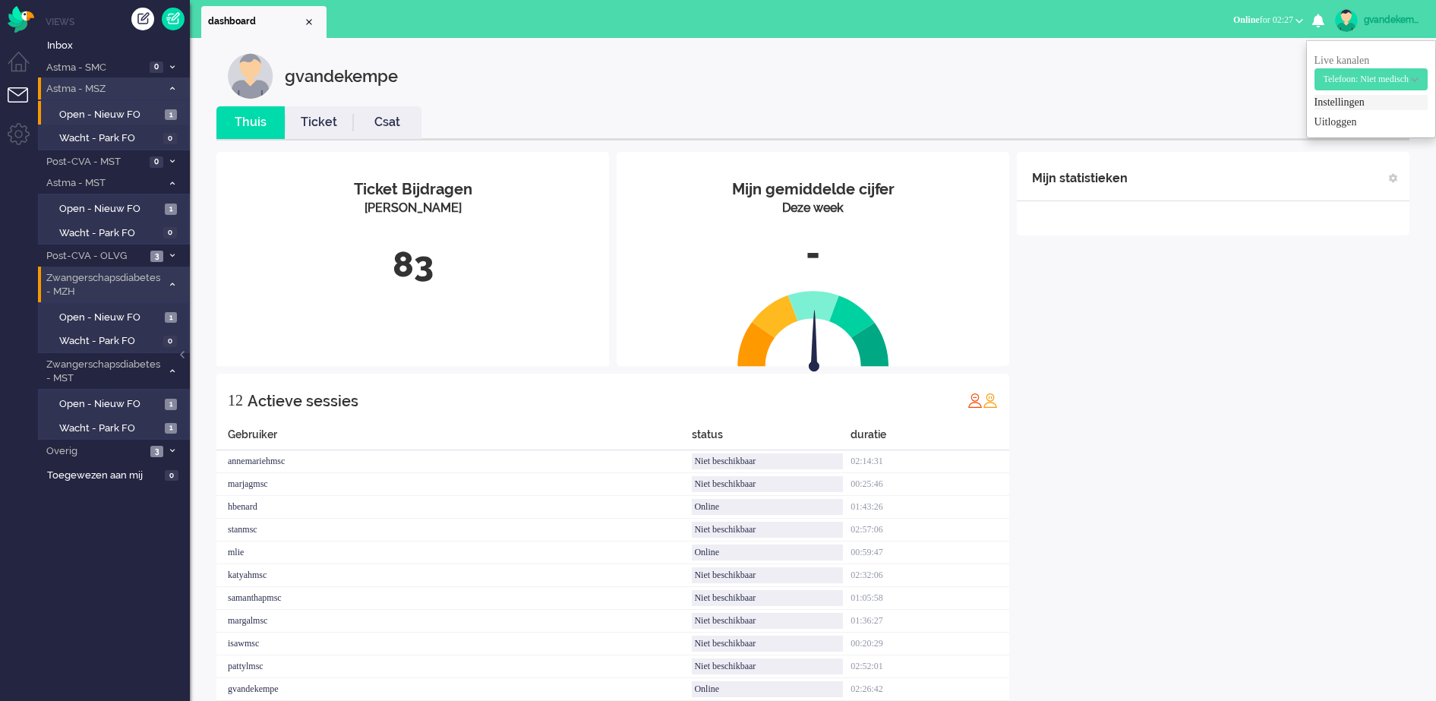  Describe the element at coordinates (1080, 178) in the screenshot. I see `div: Mijn statistieken` at that location.